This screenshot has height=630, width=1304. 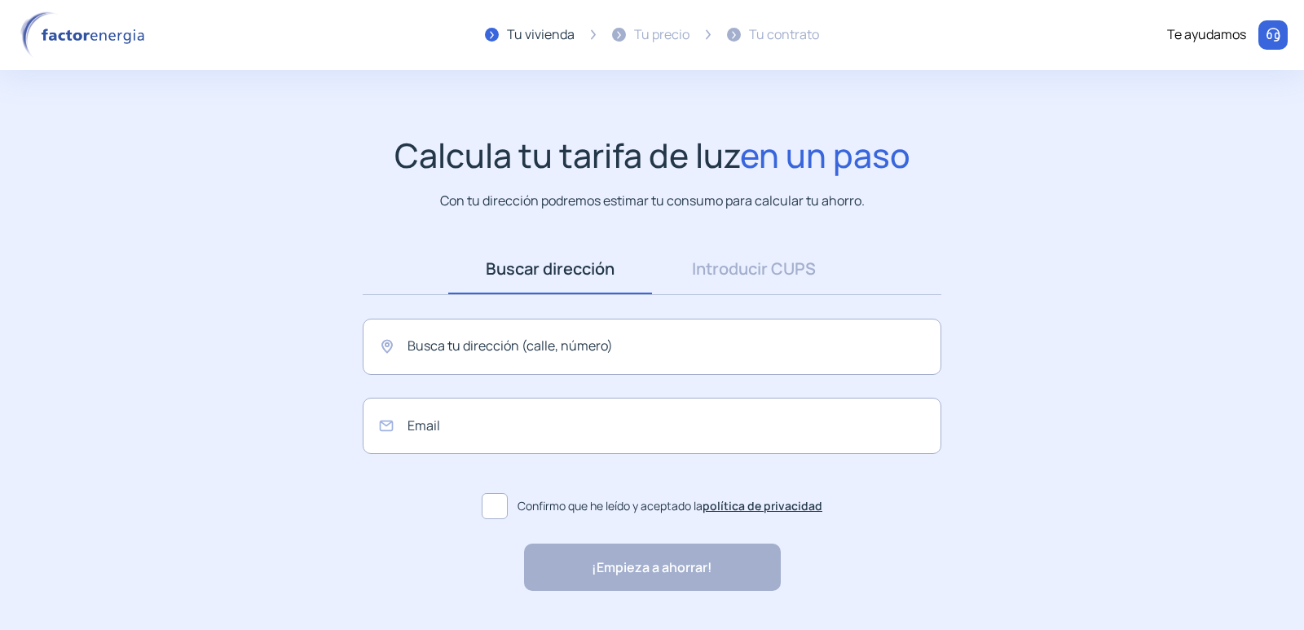 I want to click on div: Tu contrato, so click(x=784, y=35).